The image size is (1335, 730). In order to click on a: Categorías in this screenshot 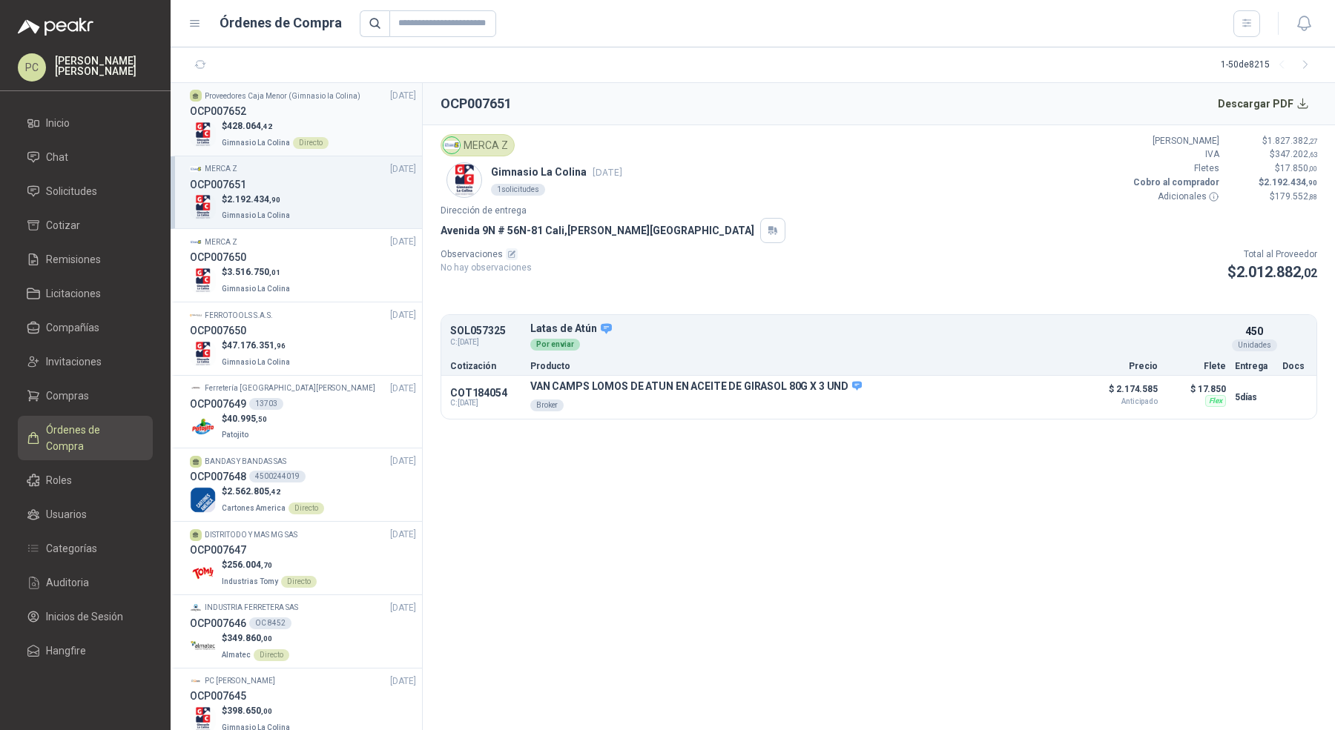, I will do `click(85, 549)`.